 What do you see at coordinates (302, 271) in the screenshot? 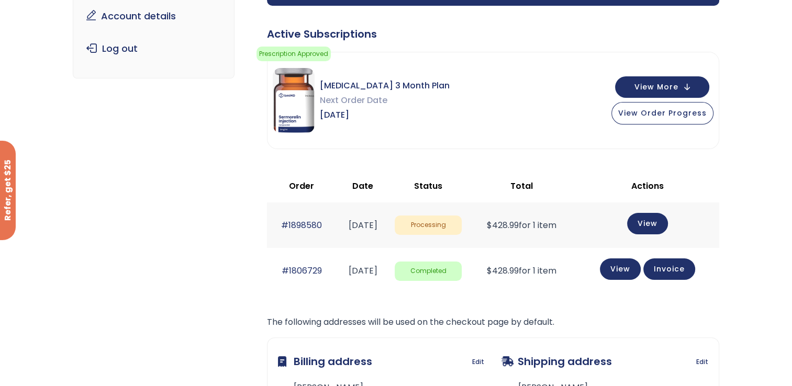
I see `a: #1806729` at bounding box center [302, 271].